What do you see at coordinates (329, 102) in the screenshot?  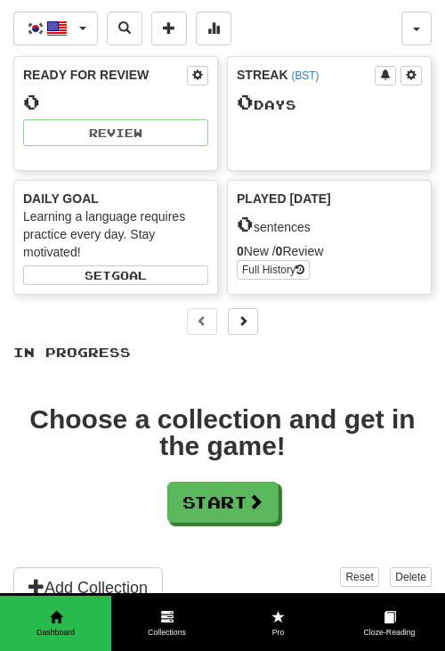 I see `div: Day s` at bounding box center [329, 102].